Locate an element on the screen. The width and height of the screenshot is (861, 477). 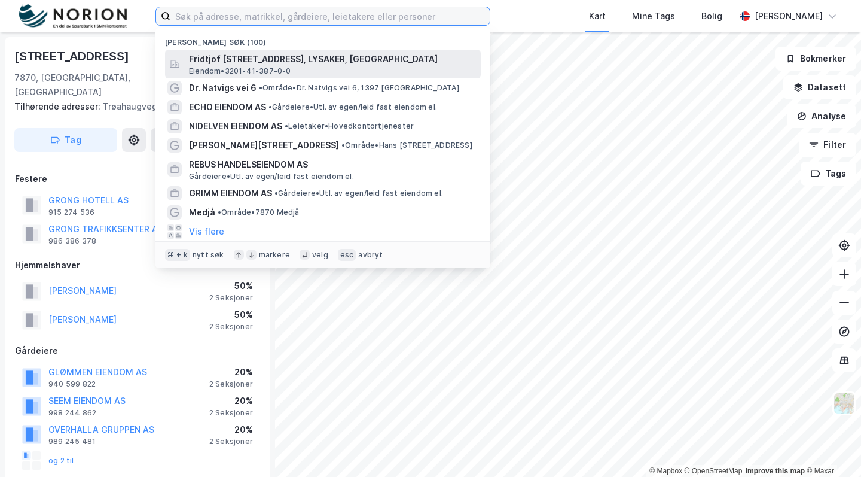
div: avbryt is located at coordinates (370, 255).